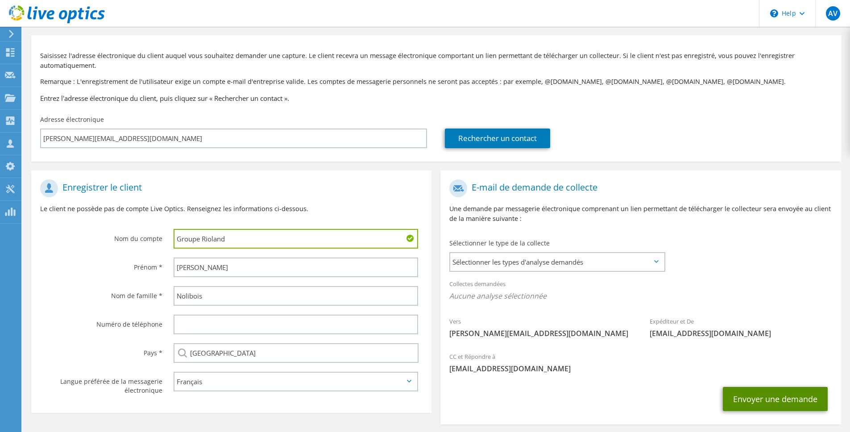  What do you see at coordinates (638, 188) in the screenshot?
I see `h1: E-mail de demande de collecte` at bounding box center [638, 188].